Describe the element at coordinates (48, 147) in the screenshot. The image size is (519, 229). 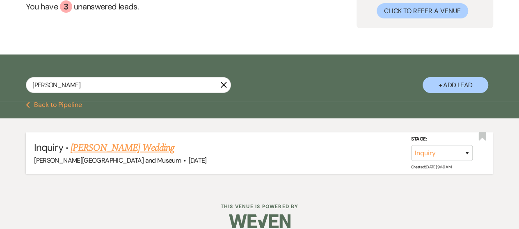
I see `span: Inquiry` at that location.